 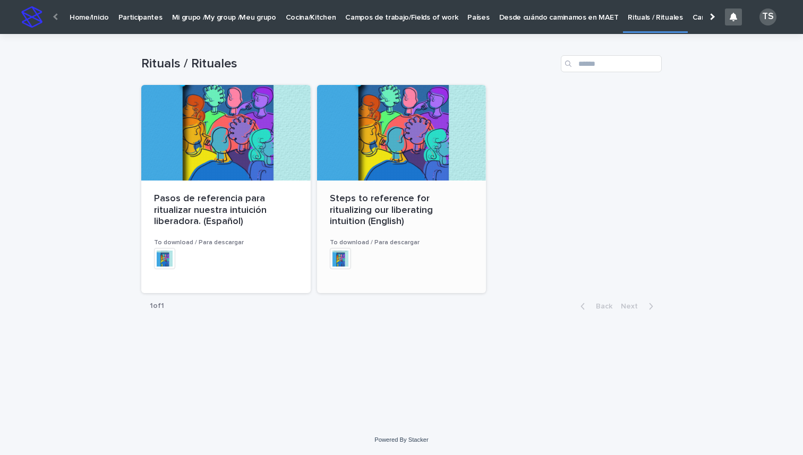 What do you see at coordinates (612, 64) in the screenshot?
I see `input: Search` at bounding box center [612, 64].